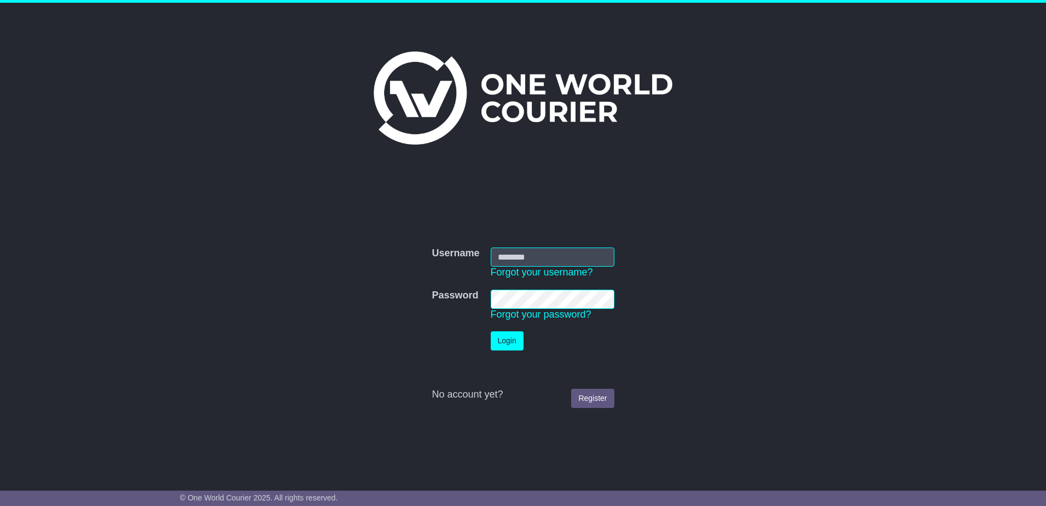 The image size is (1046, 506). I want to click on img: One World, so click(523, 98).